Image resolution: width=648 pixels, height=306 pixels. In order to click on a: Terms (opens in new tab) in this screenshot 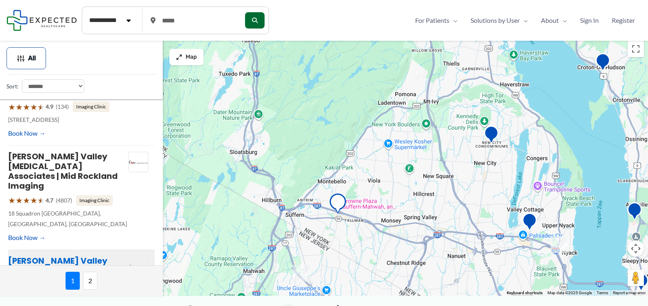, I will do `click(603, 292)`.